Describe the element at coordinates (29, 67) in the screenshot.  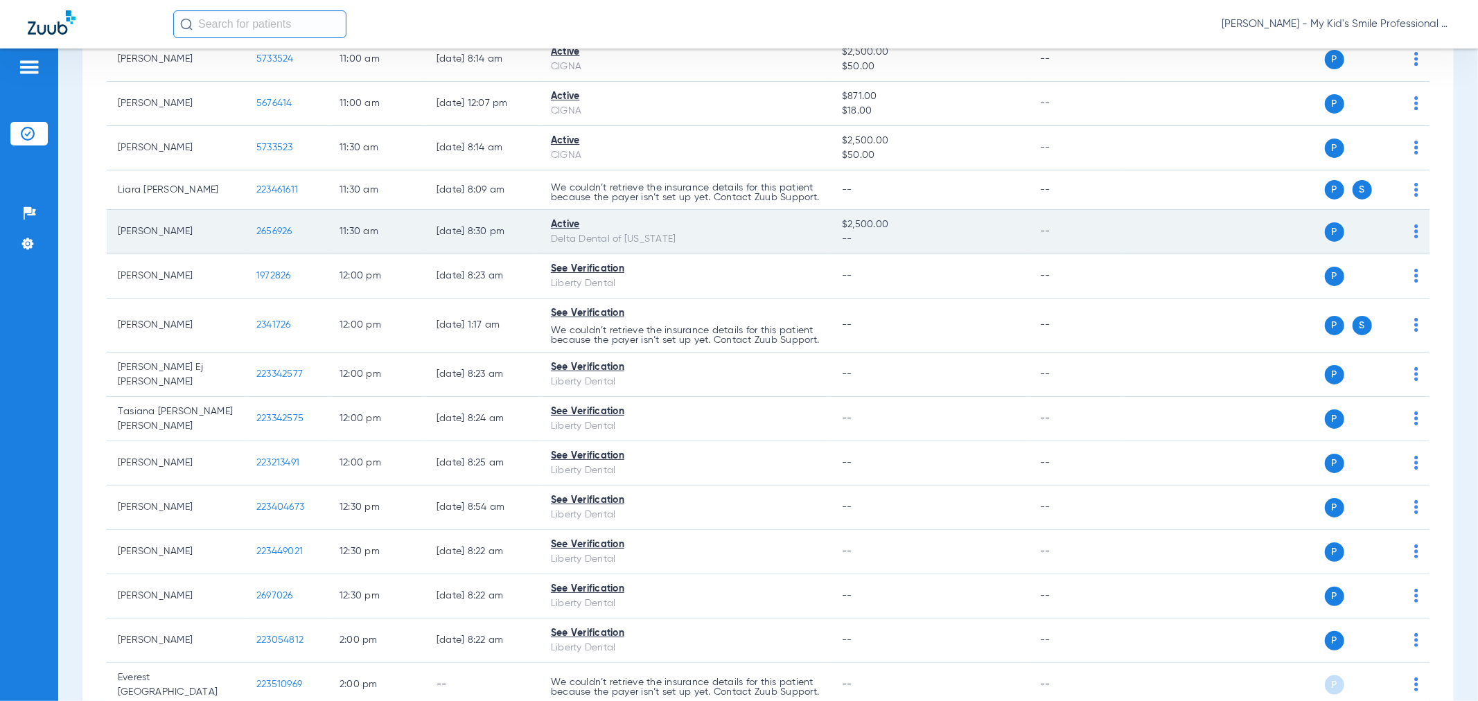
I see `img: hamburger-icon` at that location.